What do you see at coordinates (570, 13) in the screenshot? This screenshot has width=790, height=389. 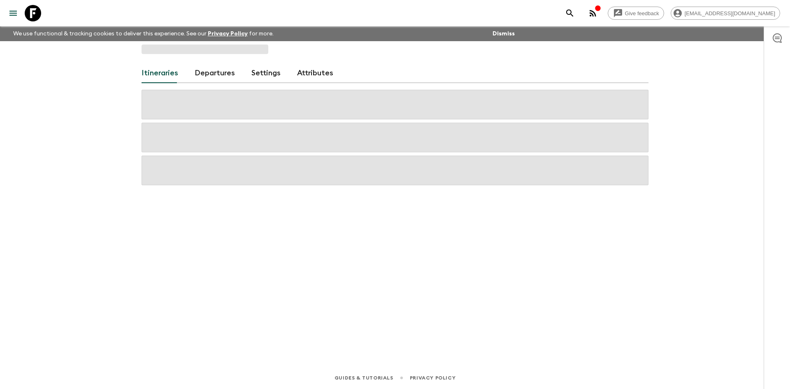 I see `button: search adventures` at bounding box center [570, 13].